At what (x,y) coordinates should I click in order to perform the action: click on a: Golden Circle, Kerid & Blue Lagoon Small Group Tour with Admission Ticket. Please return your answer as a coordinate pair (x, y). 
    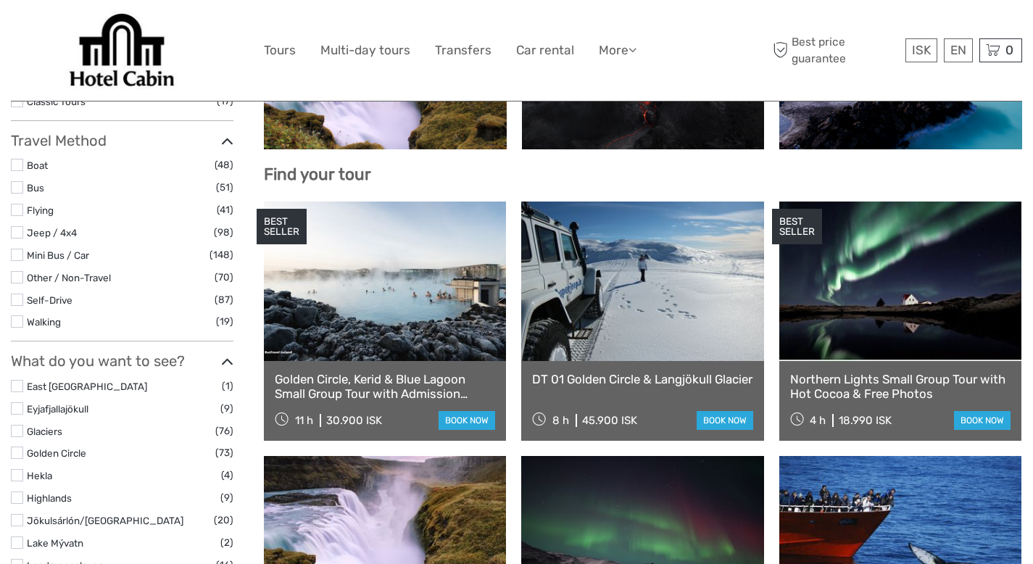
    Looking at the image, I should click on (385, 387).